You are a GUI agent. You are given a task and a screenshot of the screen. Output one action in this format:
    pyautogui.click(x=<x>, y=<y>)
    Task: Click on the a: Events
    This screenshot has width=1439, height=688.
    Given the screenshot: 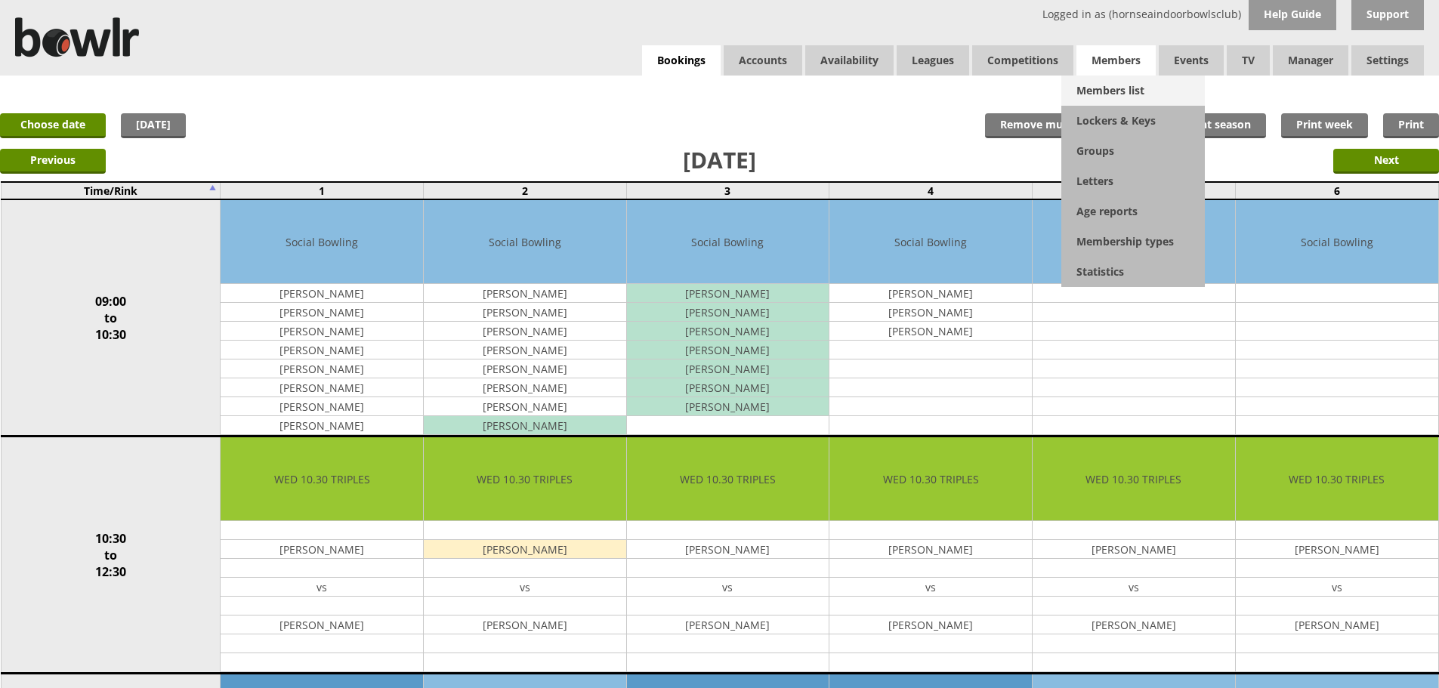 What is the action you would take?
    pyautogui.click(x=1191, y=60)
    